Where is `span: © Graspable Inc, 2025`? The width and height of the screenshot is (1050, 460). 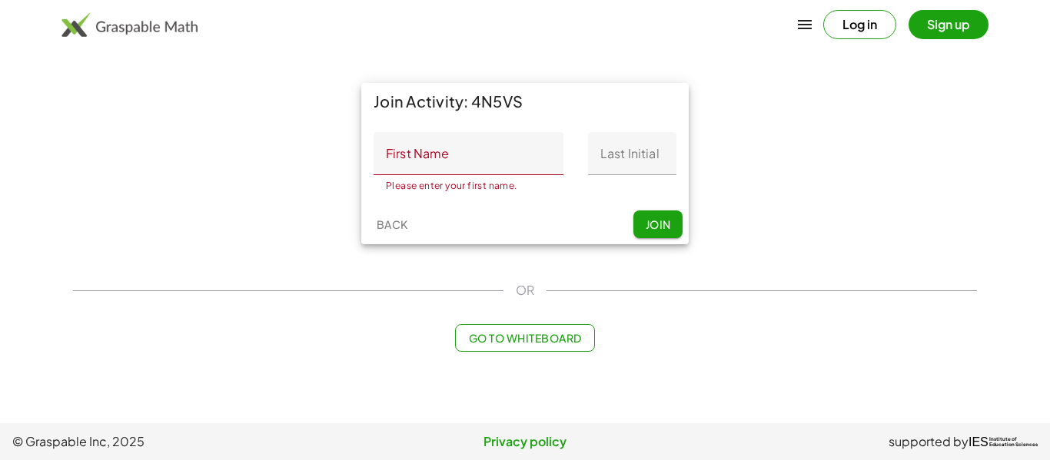
span: © Graspable Inc, 2025 is located at coordinates (183, 442).